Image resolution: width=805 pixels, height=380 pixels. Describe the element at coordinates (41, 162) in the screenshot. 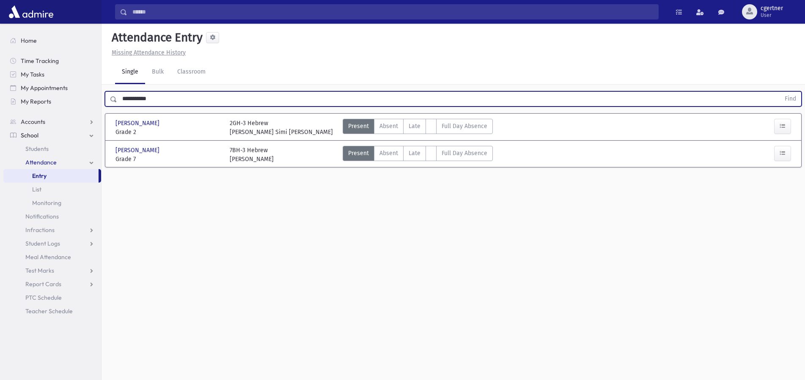

I see `span: Attendance` at that location.